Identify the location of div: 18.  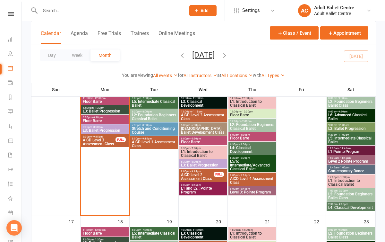
(124, 221).